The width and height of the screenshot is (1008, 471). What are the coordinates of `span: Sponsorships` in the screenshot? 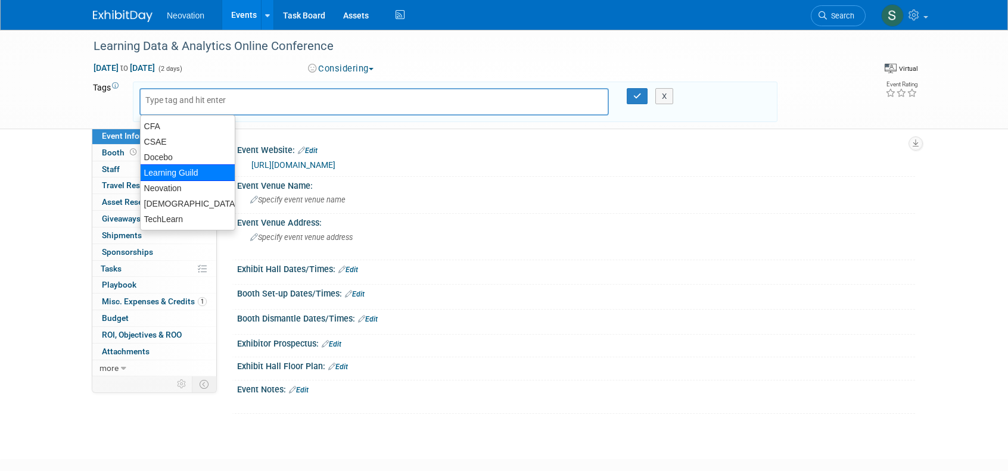 It's located at (128, 252).